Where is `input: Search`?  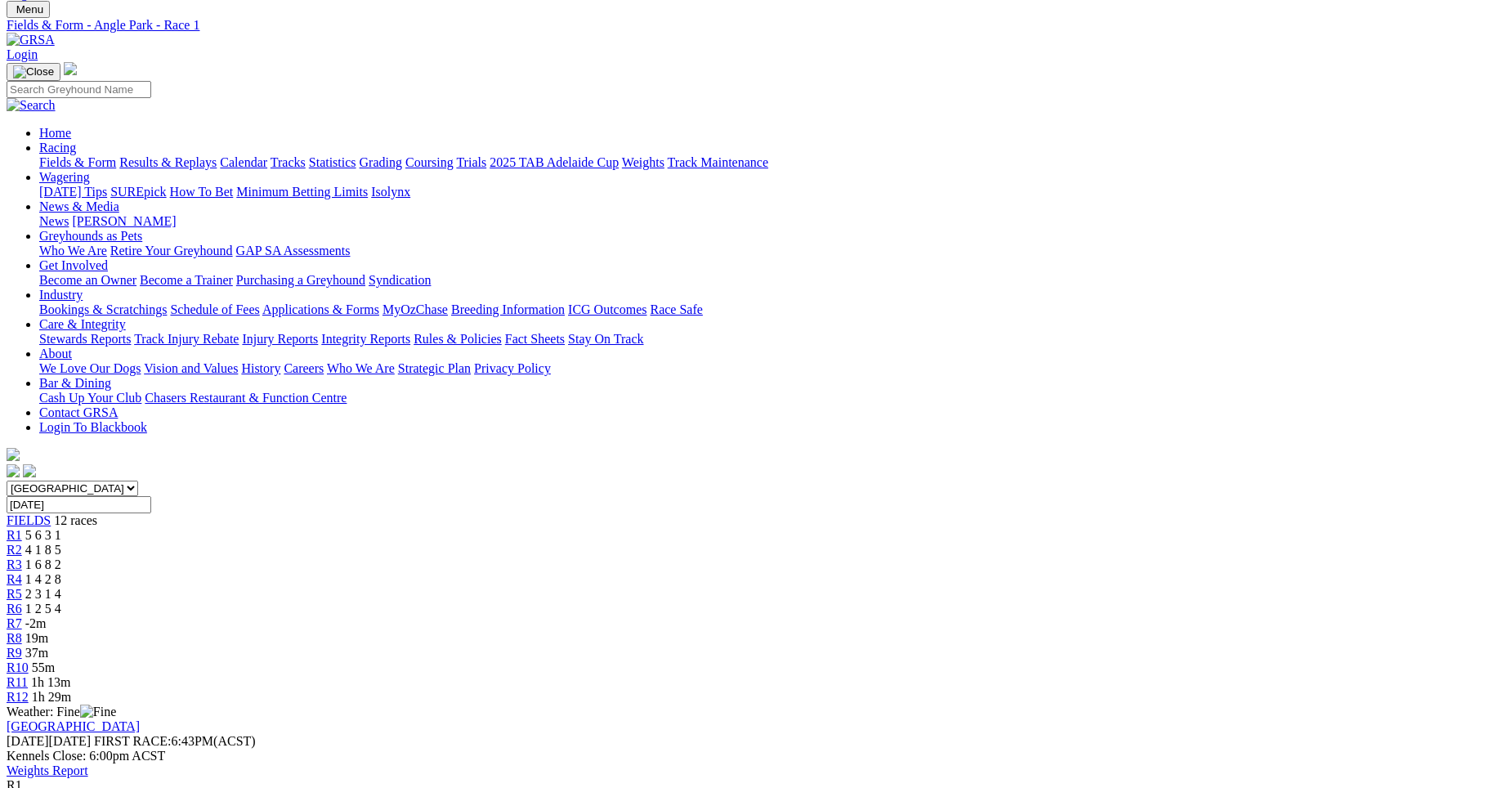
input: Search is located at coordinates (79, 89).